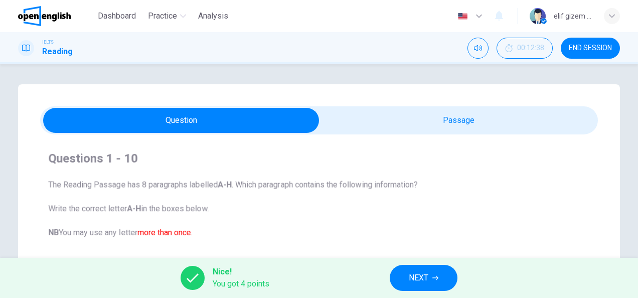  I want to click on a: Dashboard, so click(117, 16).